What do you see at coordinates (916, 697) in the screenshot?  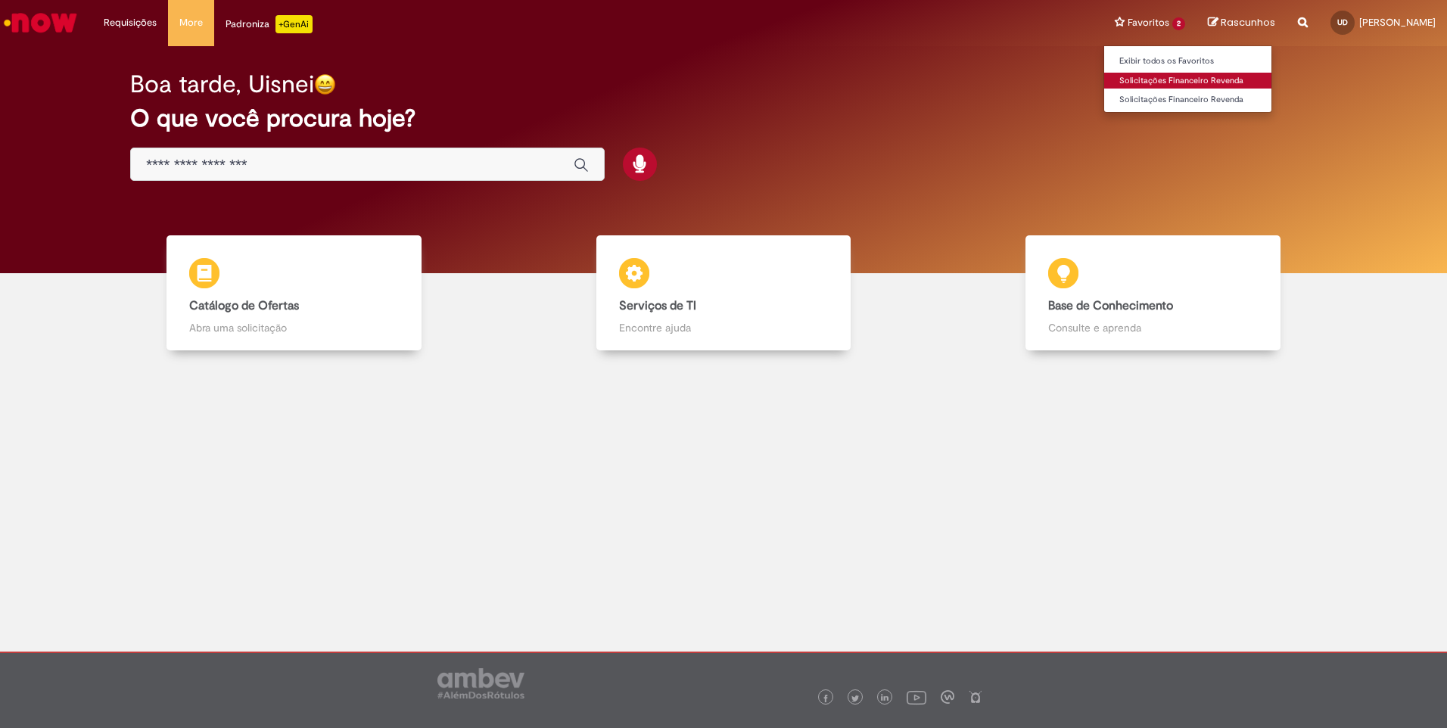 I see `img: logo_footer_youtube.png` at bounding box center [916, 697].